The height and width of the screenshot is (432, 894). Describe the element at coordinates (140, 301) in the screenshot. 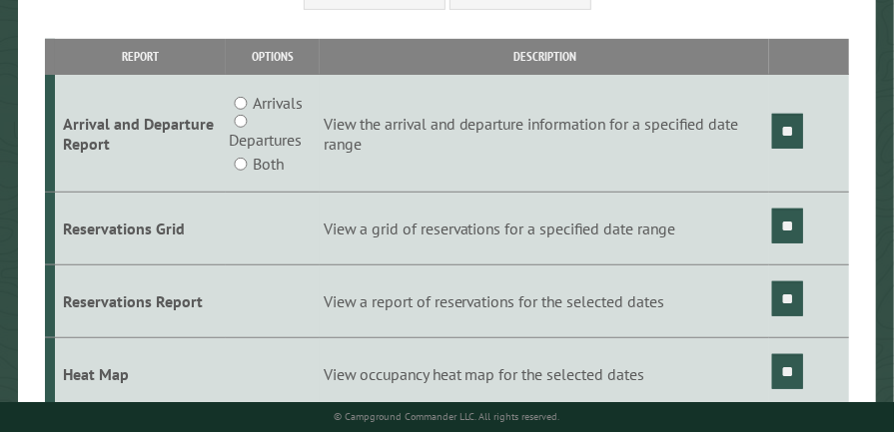

I see `td: Reservations Report` at that location.